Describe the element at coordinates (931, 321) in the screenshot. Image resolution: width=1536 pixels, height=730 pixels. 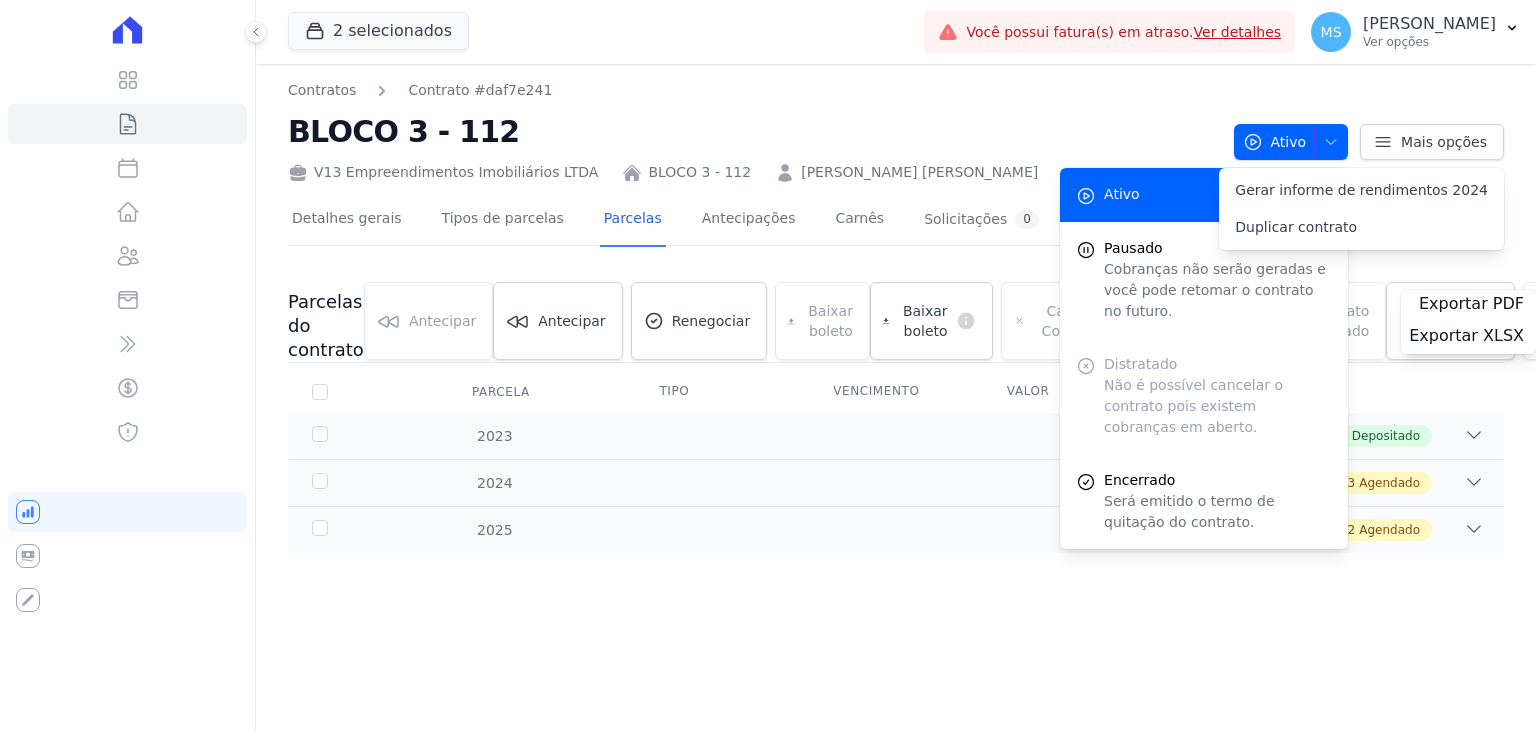
I see `a: Baixar boleto` at that location.